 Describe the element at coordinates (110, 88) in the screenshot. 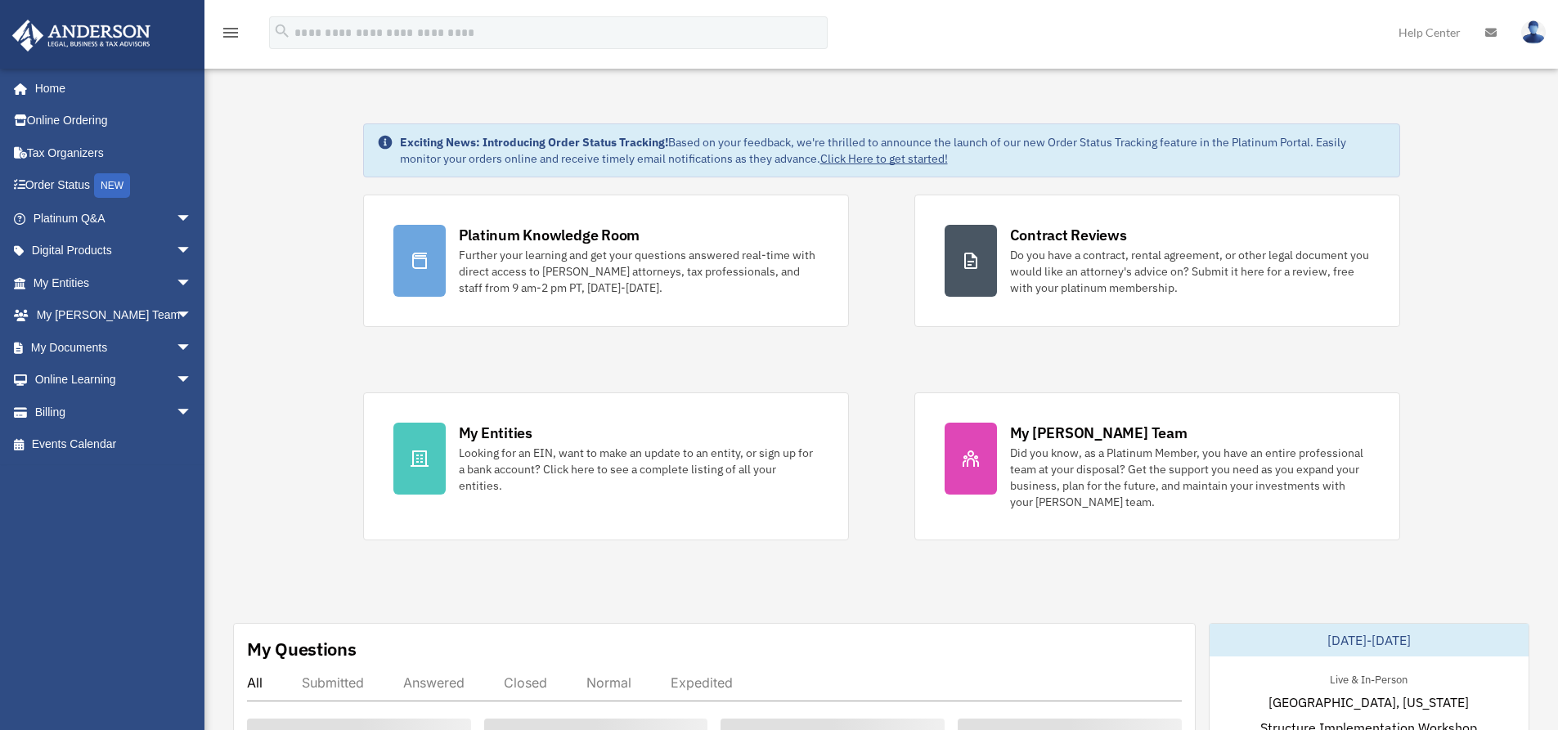

I see `a: Home` at that location.